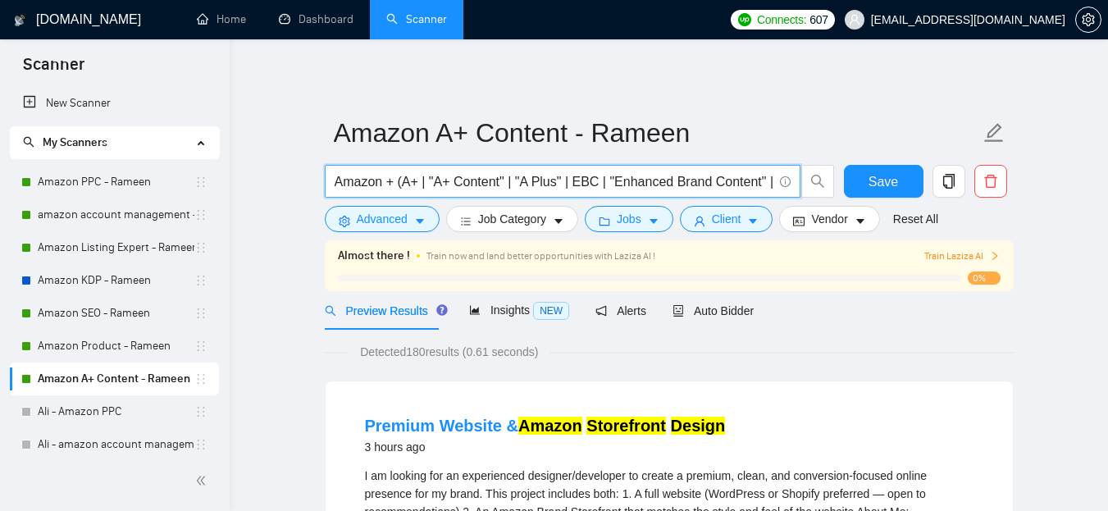 Image resolution: width=1108 pixels, height=511 pixels. What do you see at coordinates (114, 346) in the screenshot?
I see `li: Amazon Product - Rameen` at bounding box center [114, 346].